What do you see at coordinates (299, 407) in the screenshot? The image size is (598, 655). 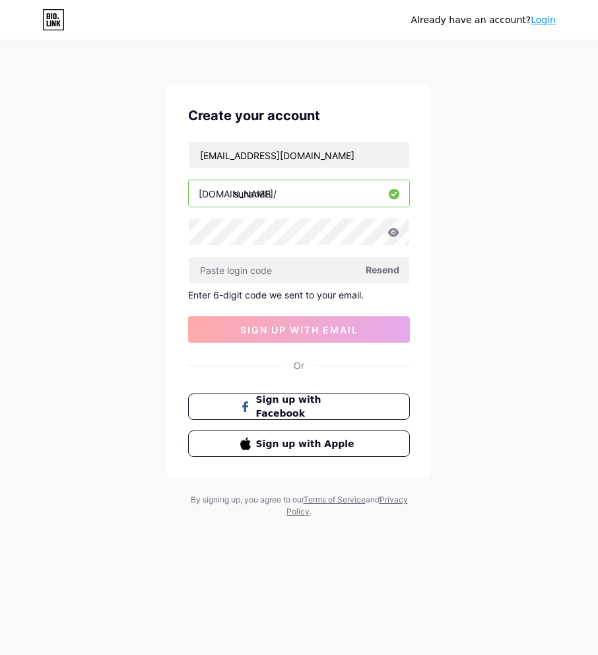 I see `a: Sign up with Facebook` at bounding box center [299, 407].